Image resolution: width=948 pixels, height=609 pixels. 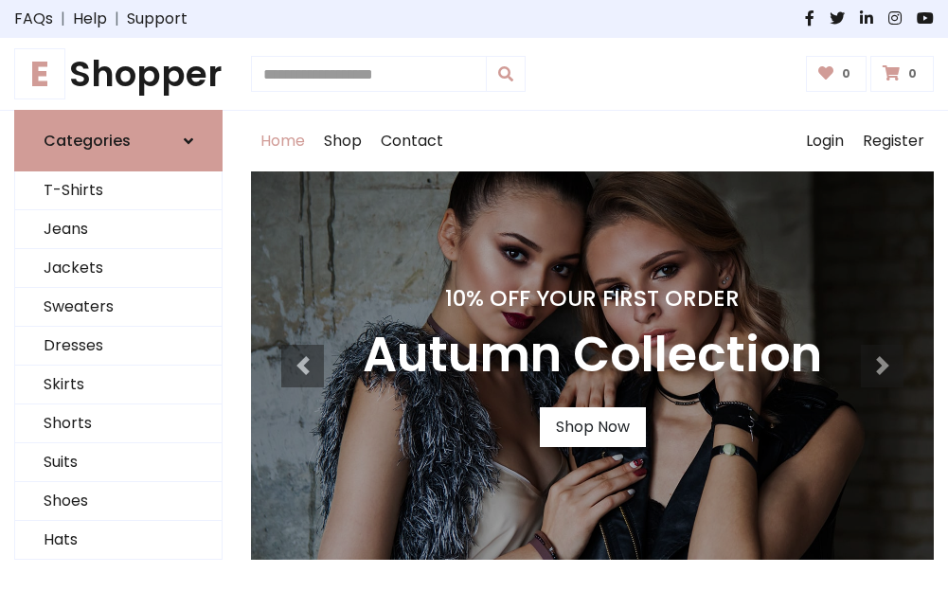 I want to click on a: EShopper, so click(x=118, y=74).